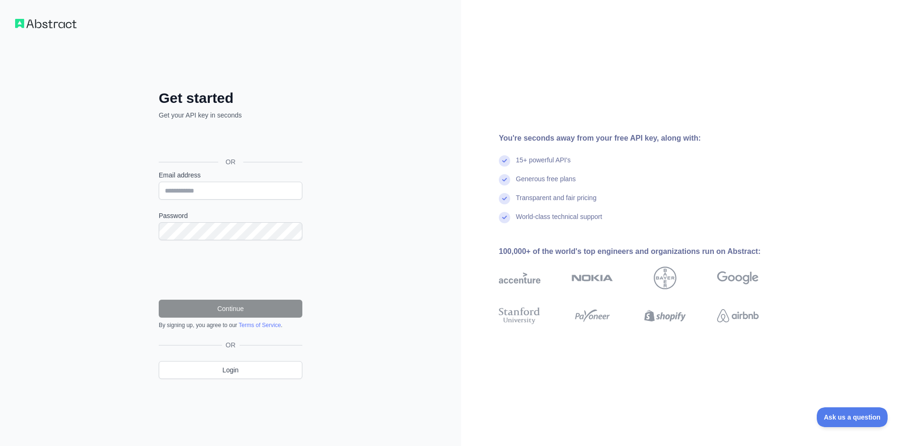  What do you see at coordinates (230, 216) in the screenshot?
I see `label: Password` at bounding box center [230, 216].